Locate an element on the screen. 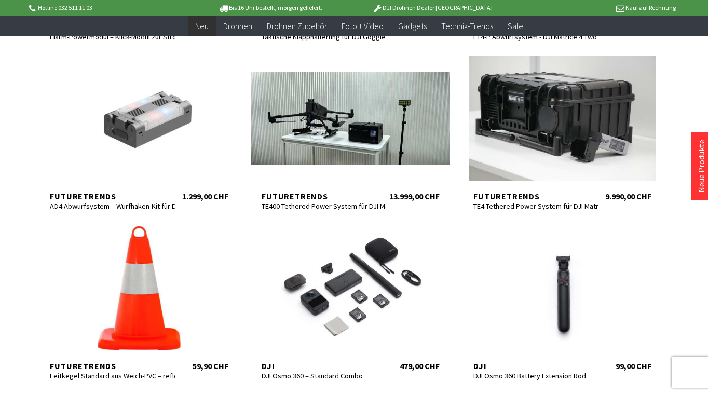 Image resolution: width=708 pixels, height=395 pixels. a: DJI DJI Osmo 360 Battery Extension Rod 99,00 CHF is located at coordinates (563, 299).